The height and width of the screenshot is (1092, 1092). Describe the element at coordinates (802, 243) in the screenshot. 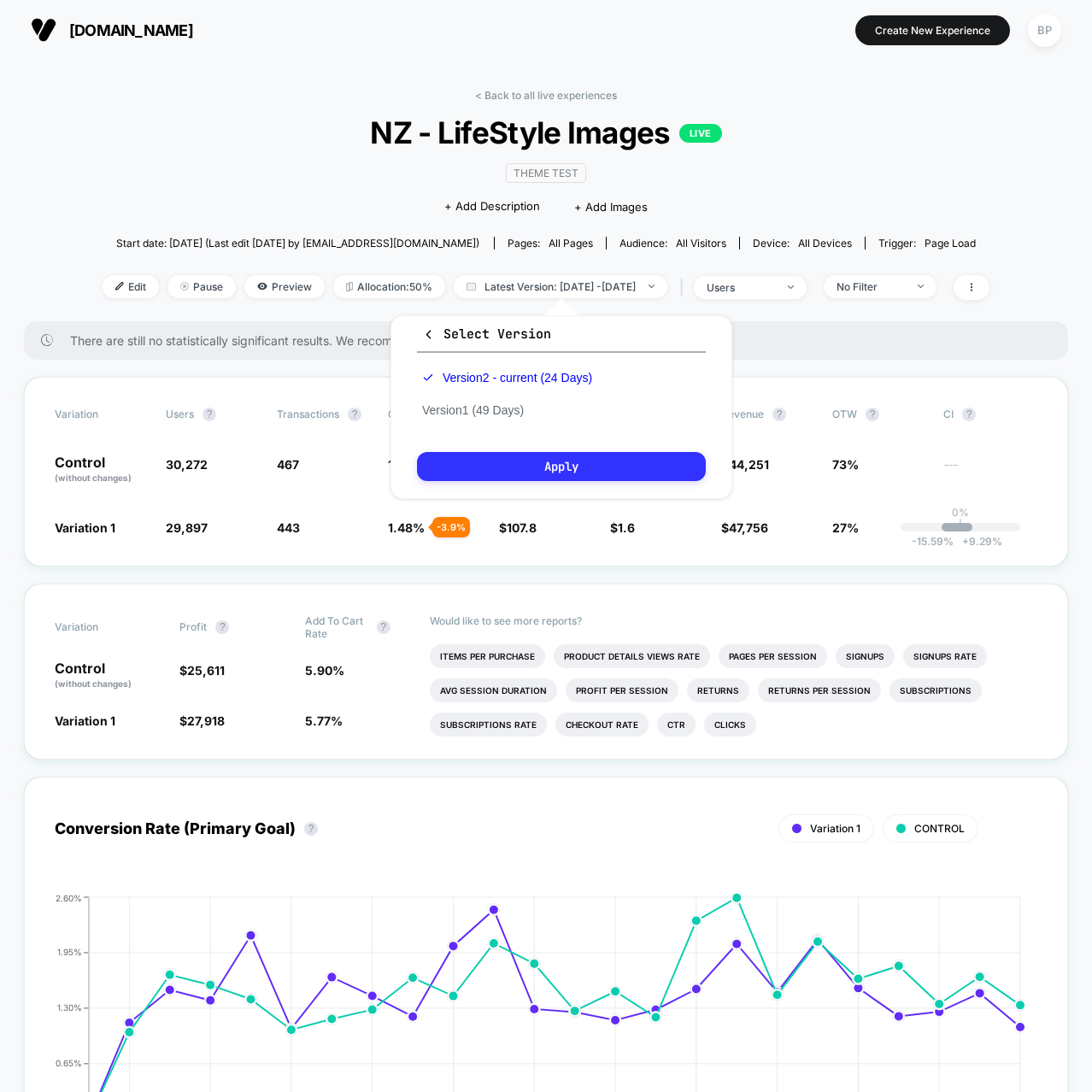

I see `span: Device:` at that location.